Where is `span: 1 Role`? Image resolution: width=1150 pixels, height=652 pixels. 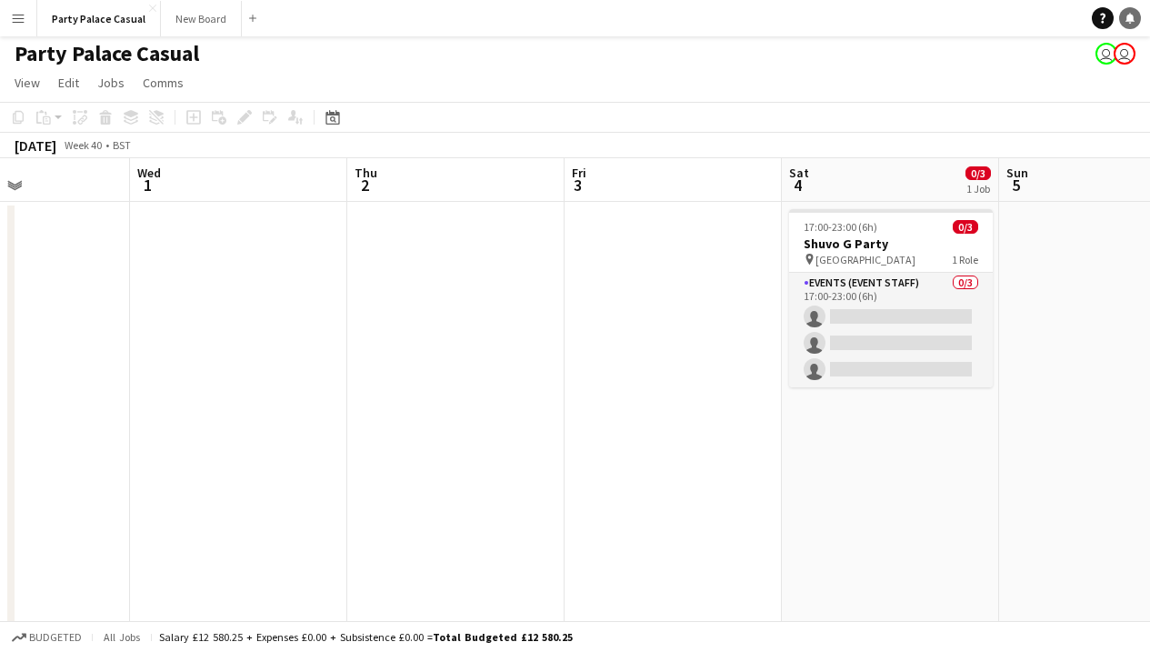 span: 1 Role is located at coordinates (964, 259).